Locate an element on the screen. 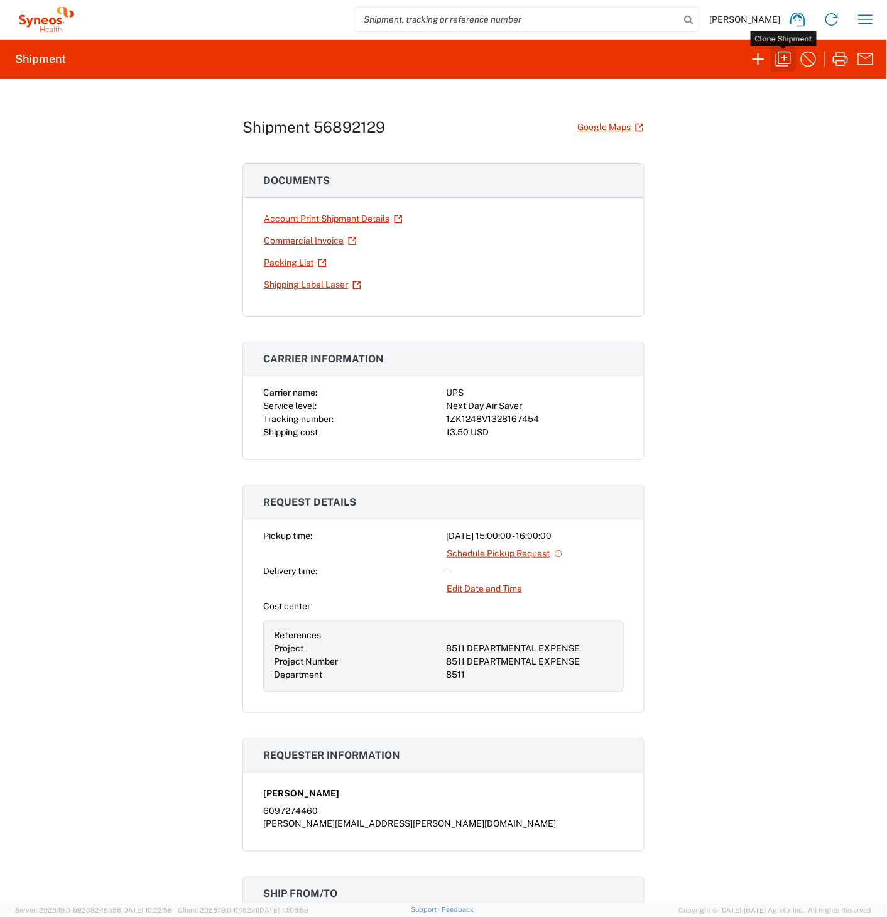  div: Project is located at coordinates (357, 648).